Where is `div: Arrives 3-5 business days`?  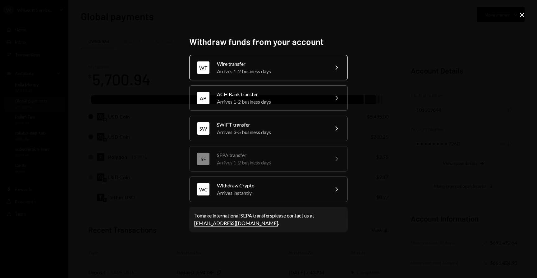 div: Arrives 3-5 business days is located at coordinates (271, 132).